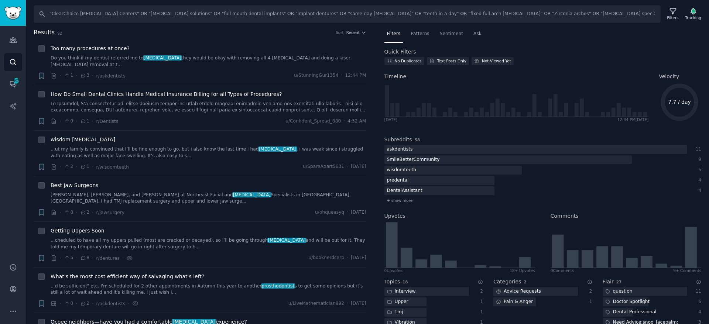 This screenshot has height=324, width=709. What do you see at coordinates (78, 231) in the screenshot?
I see `a: Getting Uppers Soon` at bounding box center [78, 231].